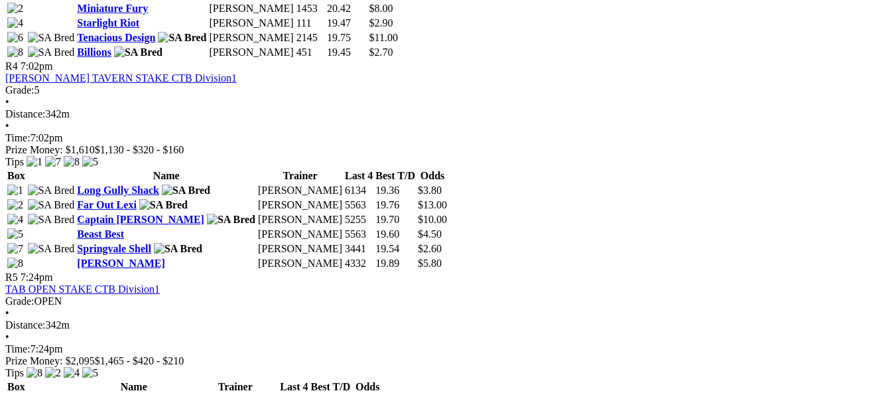 Image resolution: width=896 pixels, height=393 pixels. What do you see at coordinates (359, 190) in the screenshot?
I see `td: 6134` at bounding box center [359, 190].